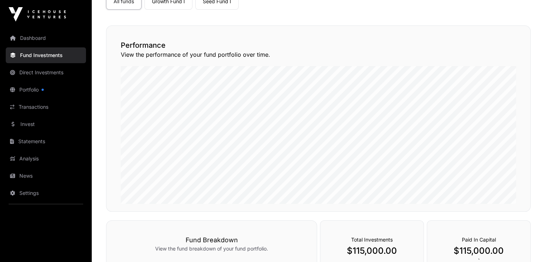  I want to click on a: Dashboard, so click(46, 38).